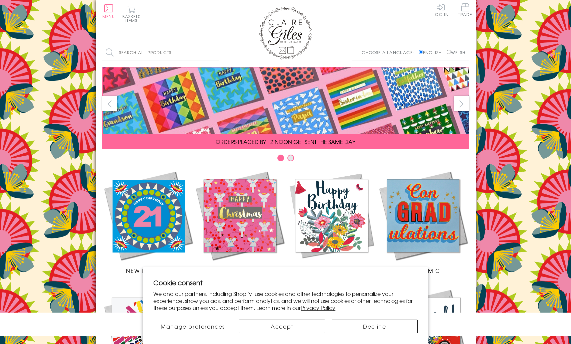 The image size is (571, 344). What do you see at coordinates (390, 52) in the screenshot?
I see `p: Choose a language:` at bounding box center [390, 52].